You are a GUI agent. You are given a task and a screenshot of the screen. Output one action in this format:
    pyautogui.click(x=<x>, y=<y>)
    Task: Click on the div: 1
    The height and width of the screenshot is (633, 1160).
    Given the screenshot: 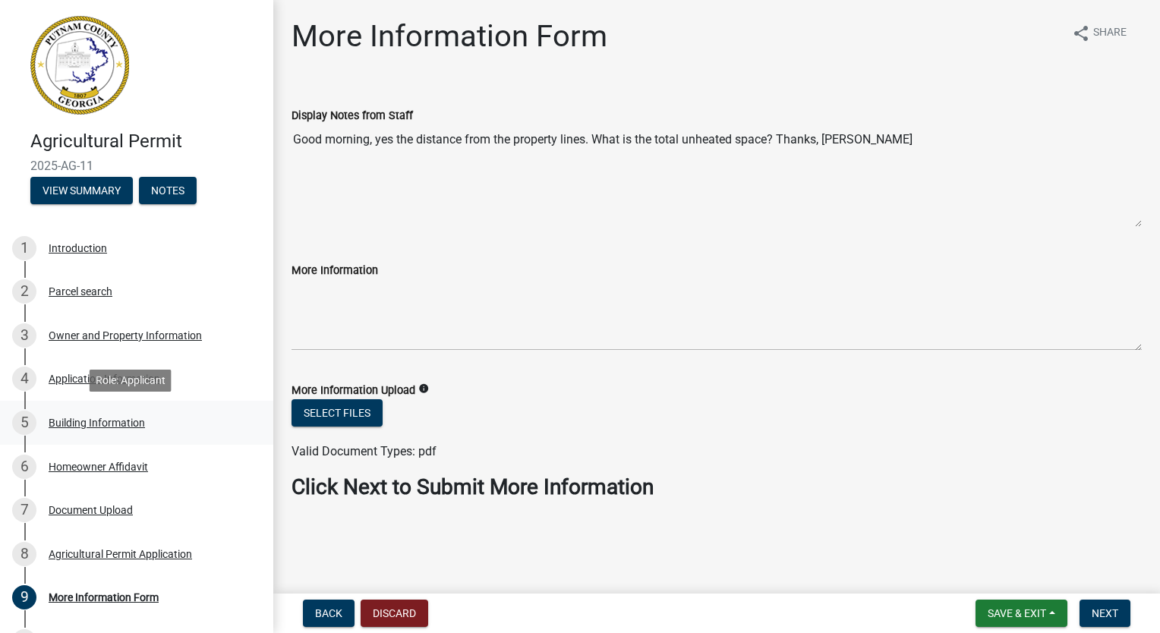 What is the action you would take?
    pyautogui.click(x=24, y=248)
    